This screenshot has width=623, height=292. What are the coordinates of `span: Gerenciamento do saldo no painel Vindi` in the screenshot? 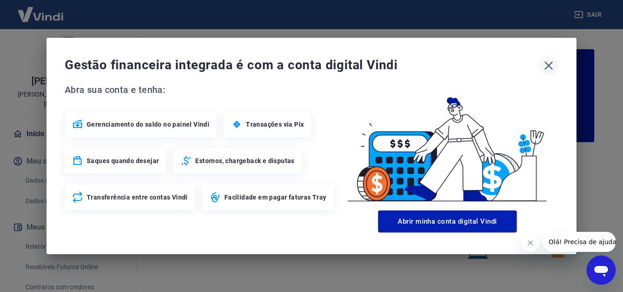 It's located at (148, 125).